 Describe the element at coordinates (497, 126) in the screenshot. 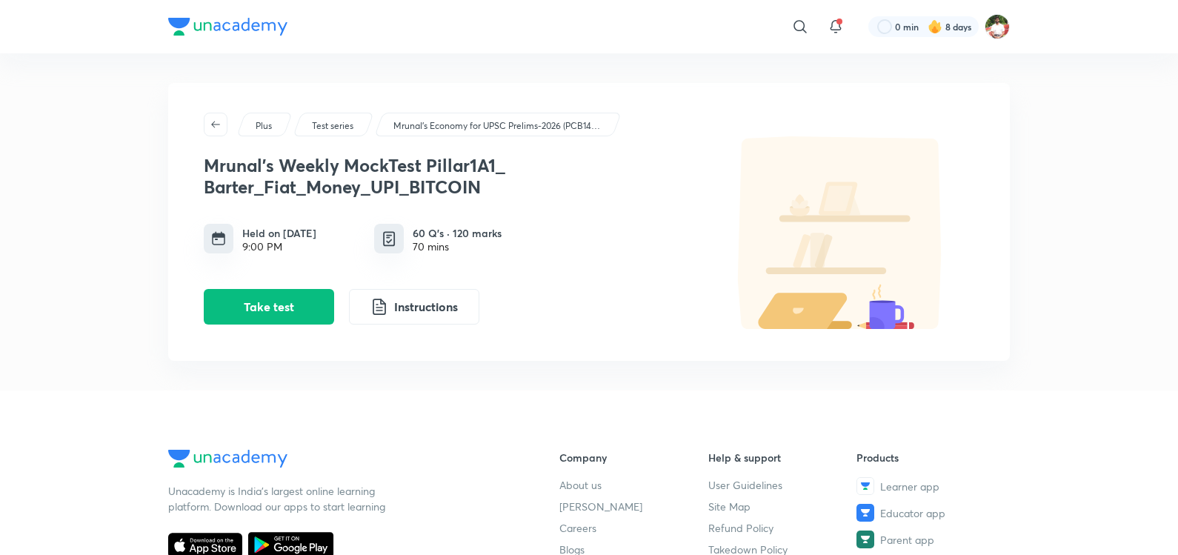

I see `a: Mrunal’s Economy for UPSC Prelims-2026 (PCB14-RAFTAAR)` at that location.